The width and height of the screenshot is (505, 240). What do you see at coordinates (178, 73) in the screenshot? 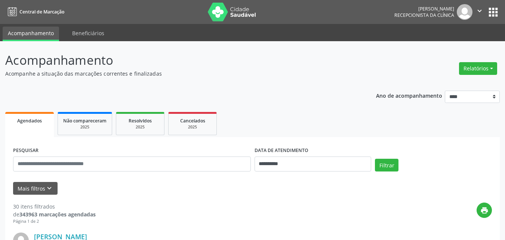
I see `p: Acompanhe a situação das marcações correntes e finalizadas` at bounding box center [178, 73].